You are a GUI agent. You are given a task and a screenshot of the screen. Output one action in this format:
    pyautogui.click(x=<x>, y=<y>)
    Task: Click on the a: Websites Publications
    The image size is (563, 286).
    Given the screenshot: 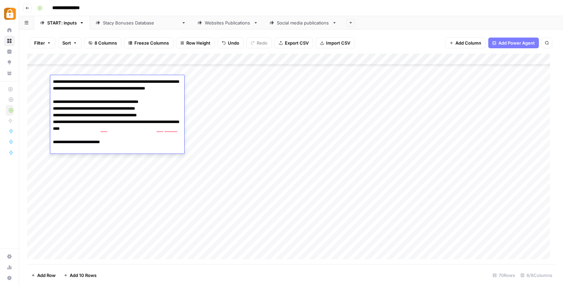 What is the action you would take?
    pyautogui.click(x=228, y=23)
    